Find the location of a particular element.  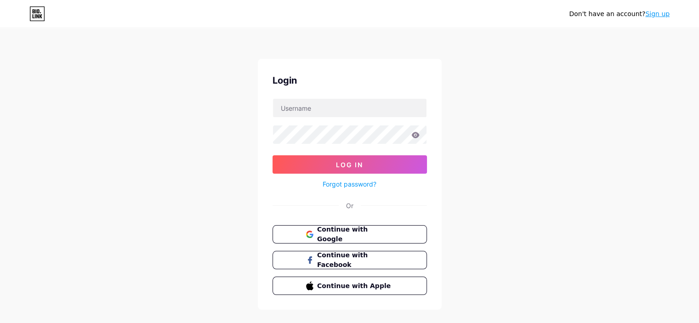

div: Or is located at coordinates (350, 205).